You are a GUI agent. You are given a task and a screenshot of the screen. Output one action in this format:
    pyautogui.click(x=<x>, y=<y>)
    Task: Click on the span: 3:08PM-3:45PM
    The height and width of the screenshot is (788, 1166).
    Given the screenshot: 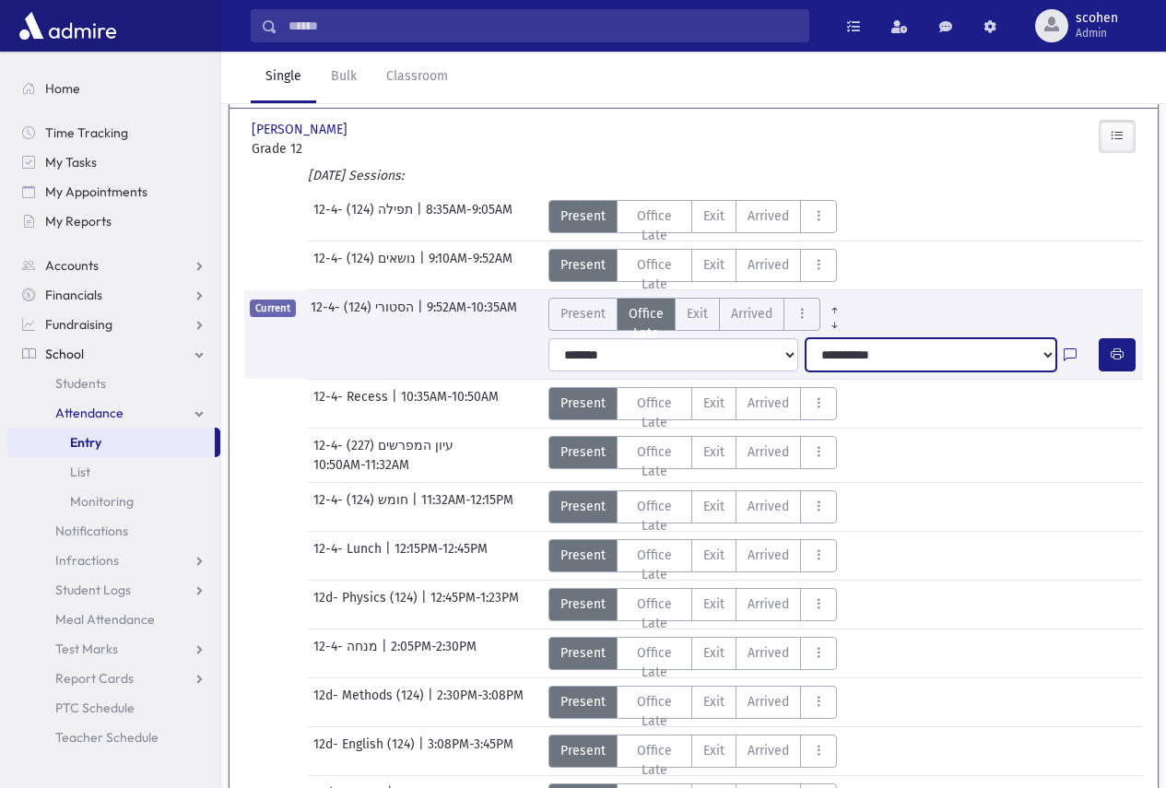 What is the action you would take?
    pyautogui.click(x=470, y=751)
    